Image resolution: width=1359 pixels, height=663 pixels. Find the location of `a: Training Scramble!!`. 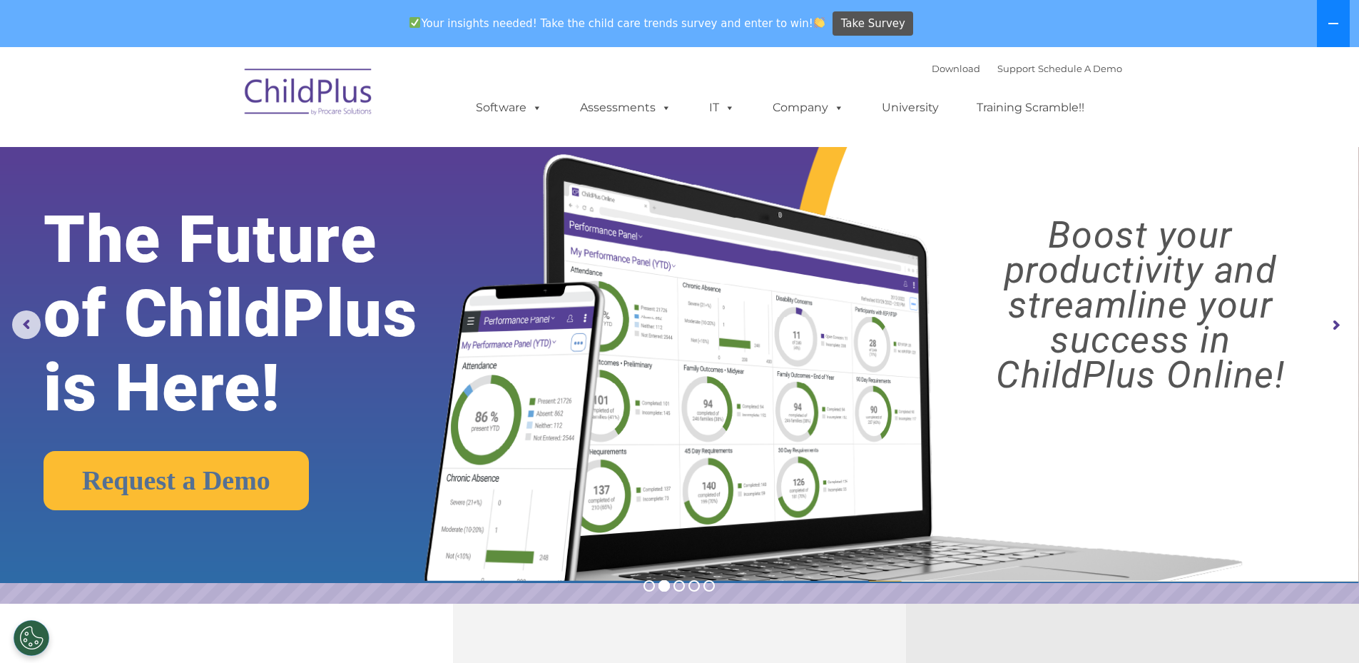

a: Training Scramble!! is located at coordinates (1030, 108).